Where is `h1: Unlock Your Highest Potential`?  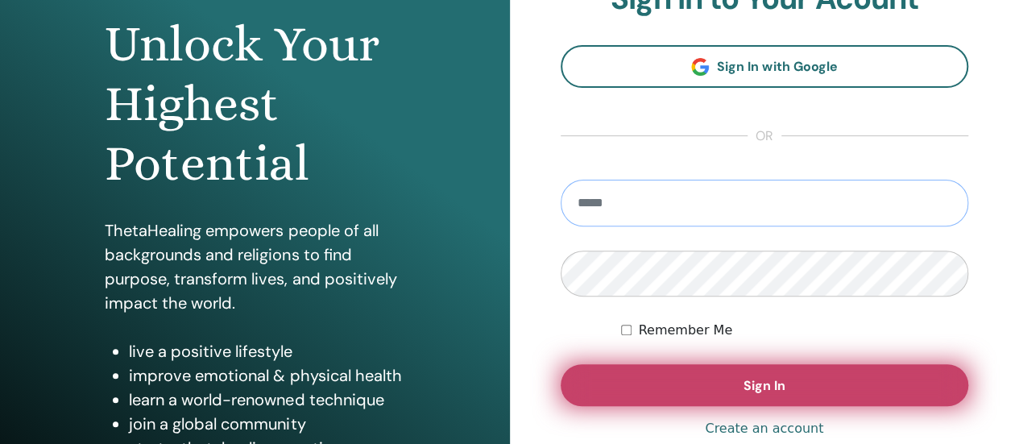
h1: Unlock Your Highest Potential is located at coordinates (255, 104).